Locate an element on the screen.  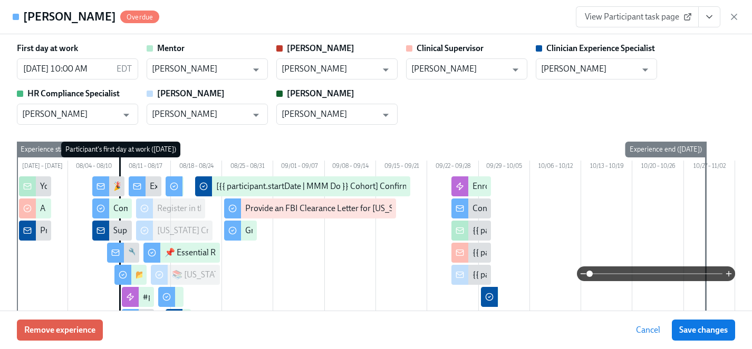
button: View task page is located at coordinates (709, 17).